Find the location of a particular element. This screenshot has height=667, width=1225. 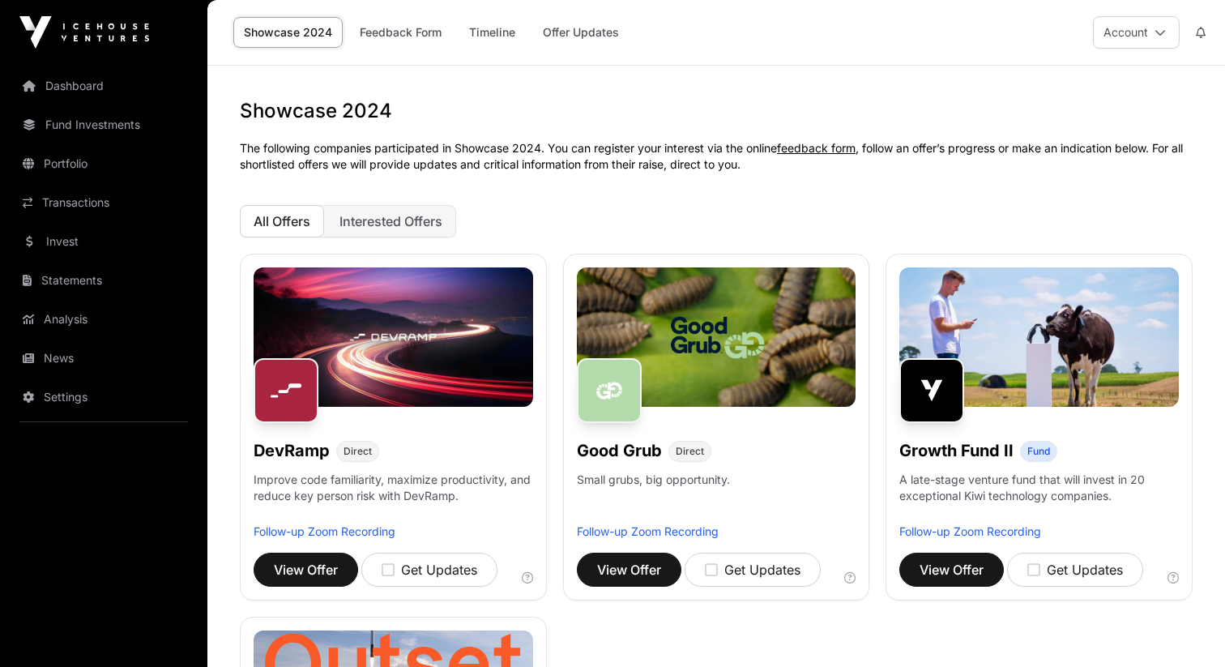

img: Good Grub is located at coordinates (609, 390).